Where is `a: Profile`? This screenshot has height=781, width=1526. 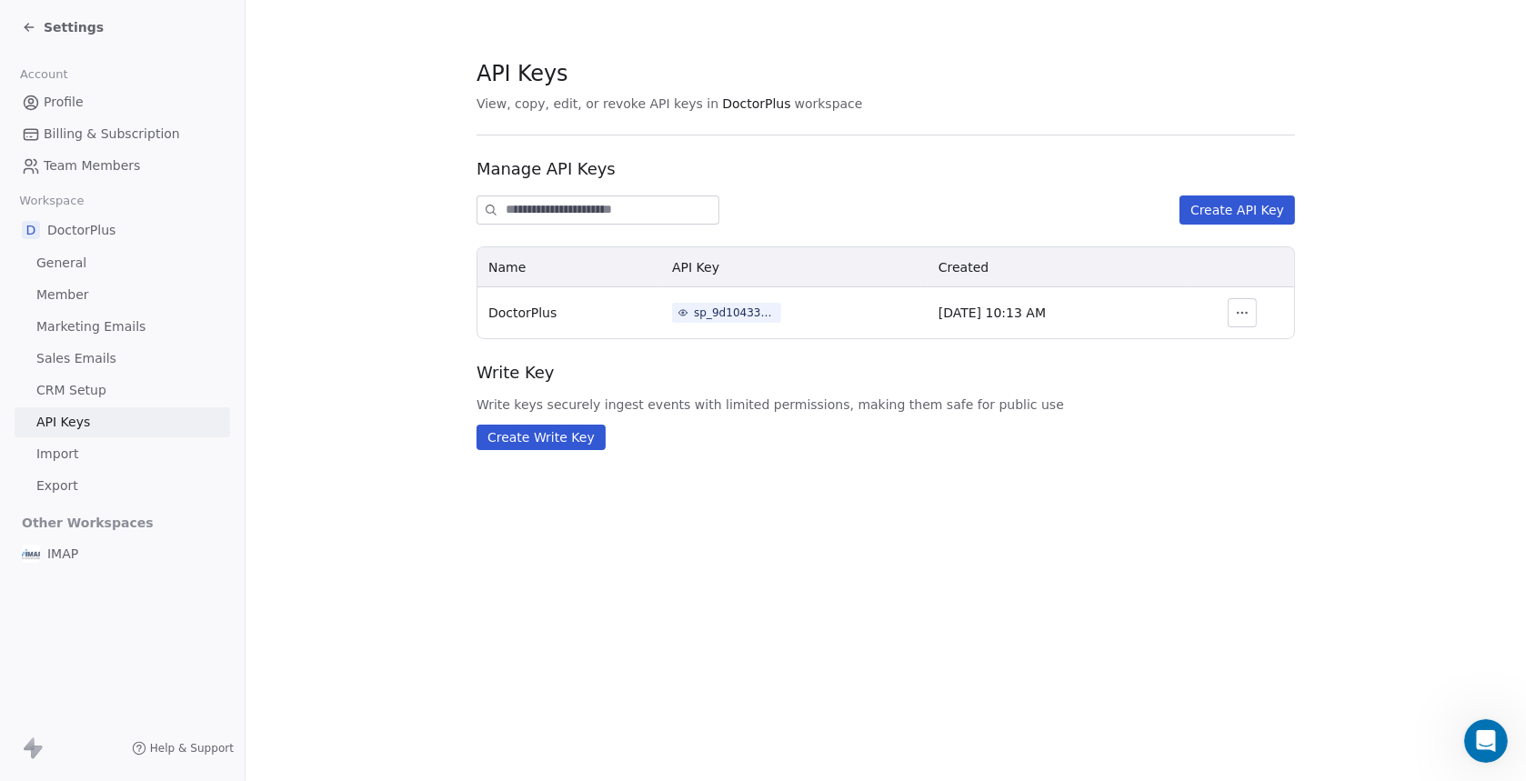
a: Profile is located at coordinates (122, 102).